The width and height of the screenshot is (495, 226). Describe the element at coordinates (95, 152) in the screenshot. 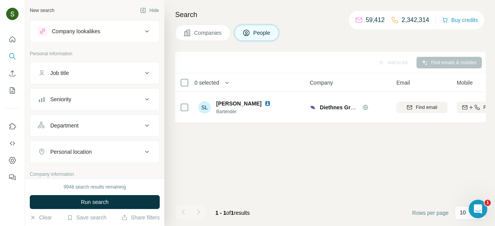

I see `button: Personal location` at that location.